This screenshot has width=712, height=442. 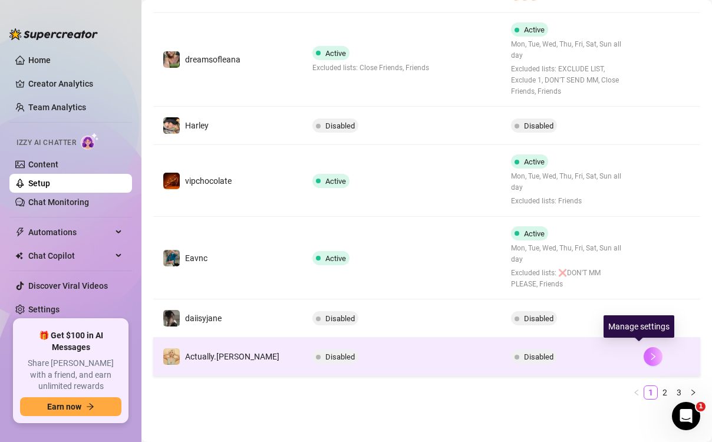 What do you see at coordinates (679, 393) in the screenshot?
I see `li: 3` at bounding box center [679, 393].